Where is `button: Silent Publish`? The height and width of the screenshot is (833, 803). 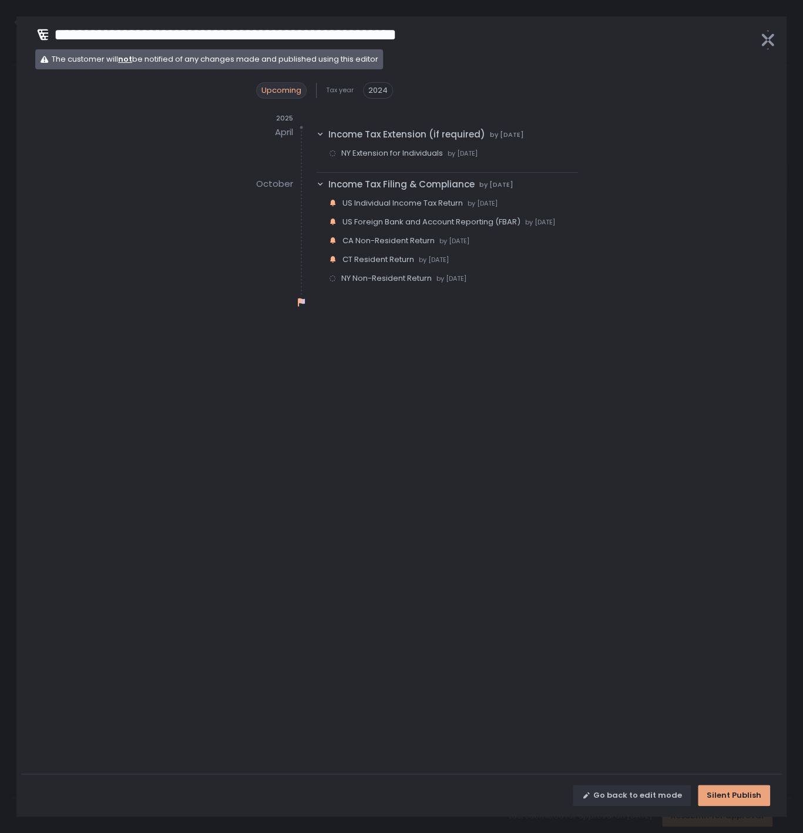
button: Silent Publish is located at coordinates (734, 795).